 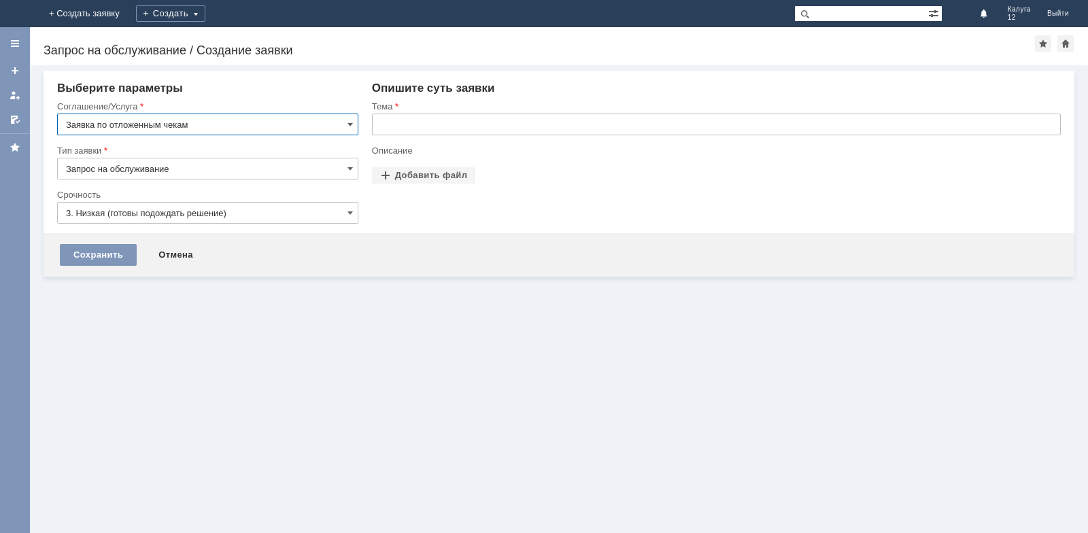 I want to click on span: Опишите суть заявки, so click(x=433, y=88).